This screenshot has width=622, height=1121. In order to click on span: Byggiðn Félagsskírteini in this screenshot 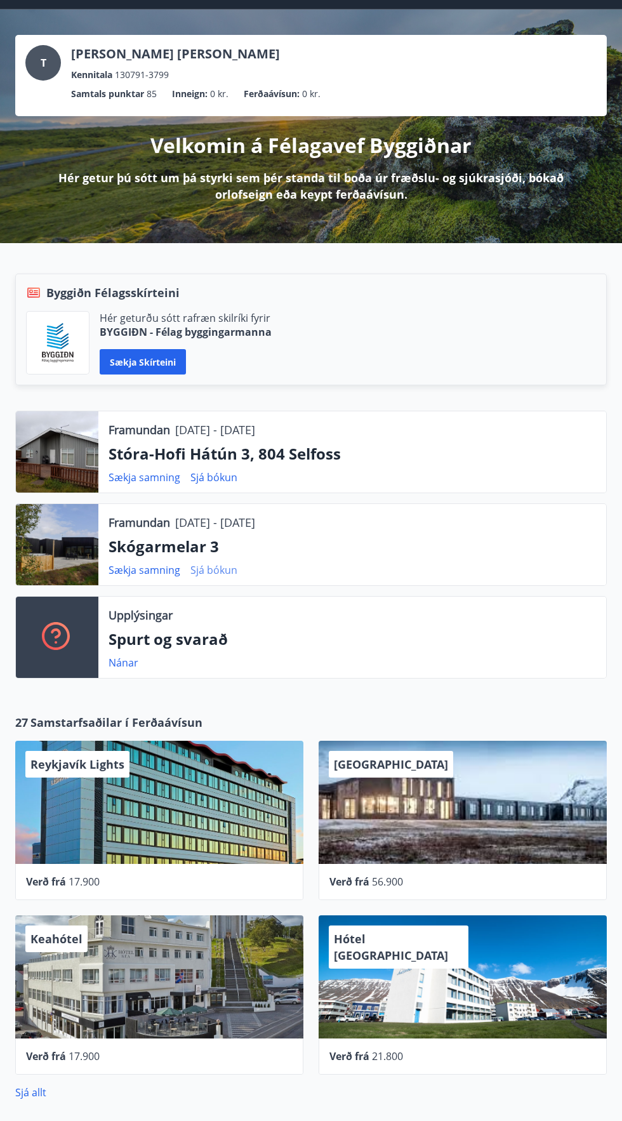, I will do `click(113, 293)`.